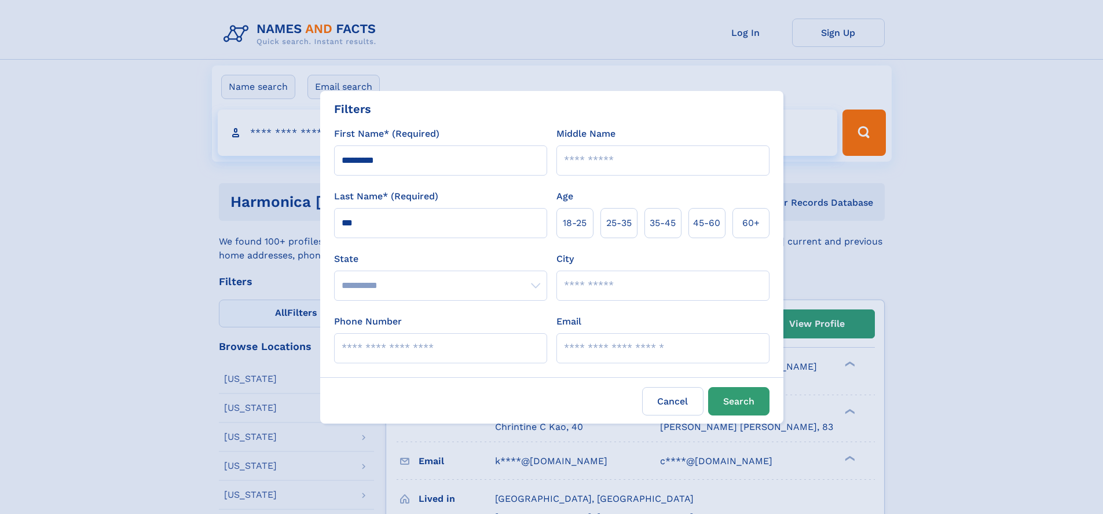 The height and width of the screenshot is (514, 1103). I want to click on div: Filters, so click(353, 109).